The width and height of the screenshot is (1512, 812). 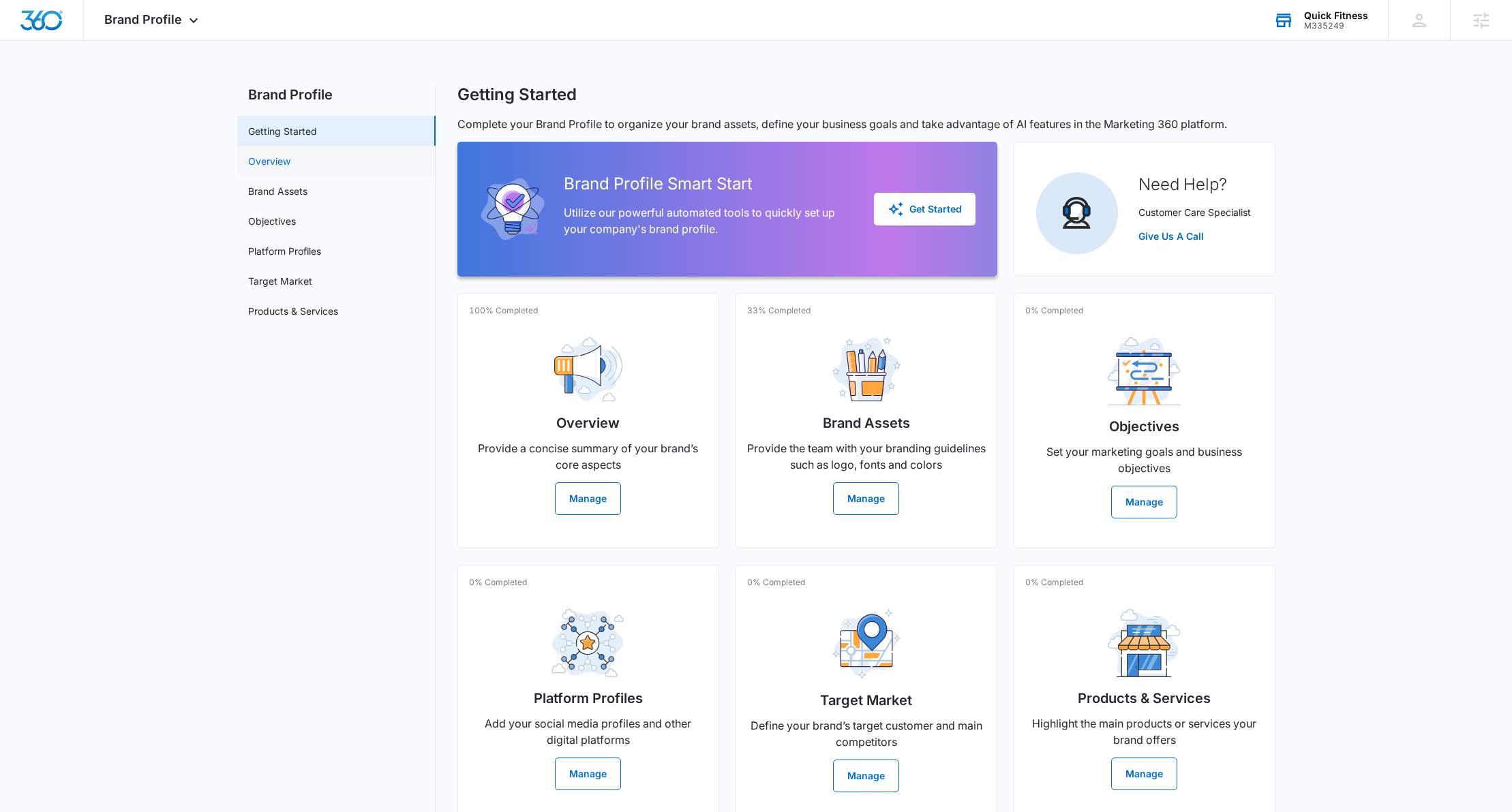 What do you see at coordinates (1144, 698) in the screenshot?
I see `h2: Products & Services` at bounding box center [1144, 698].